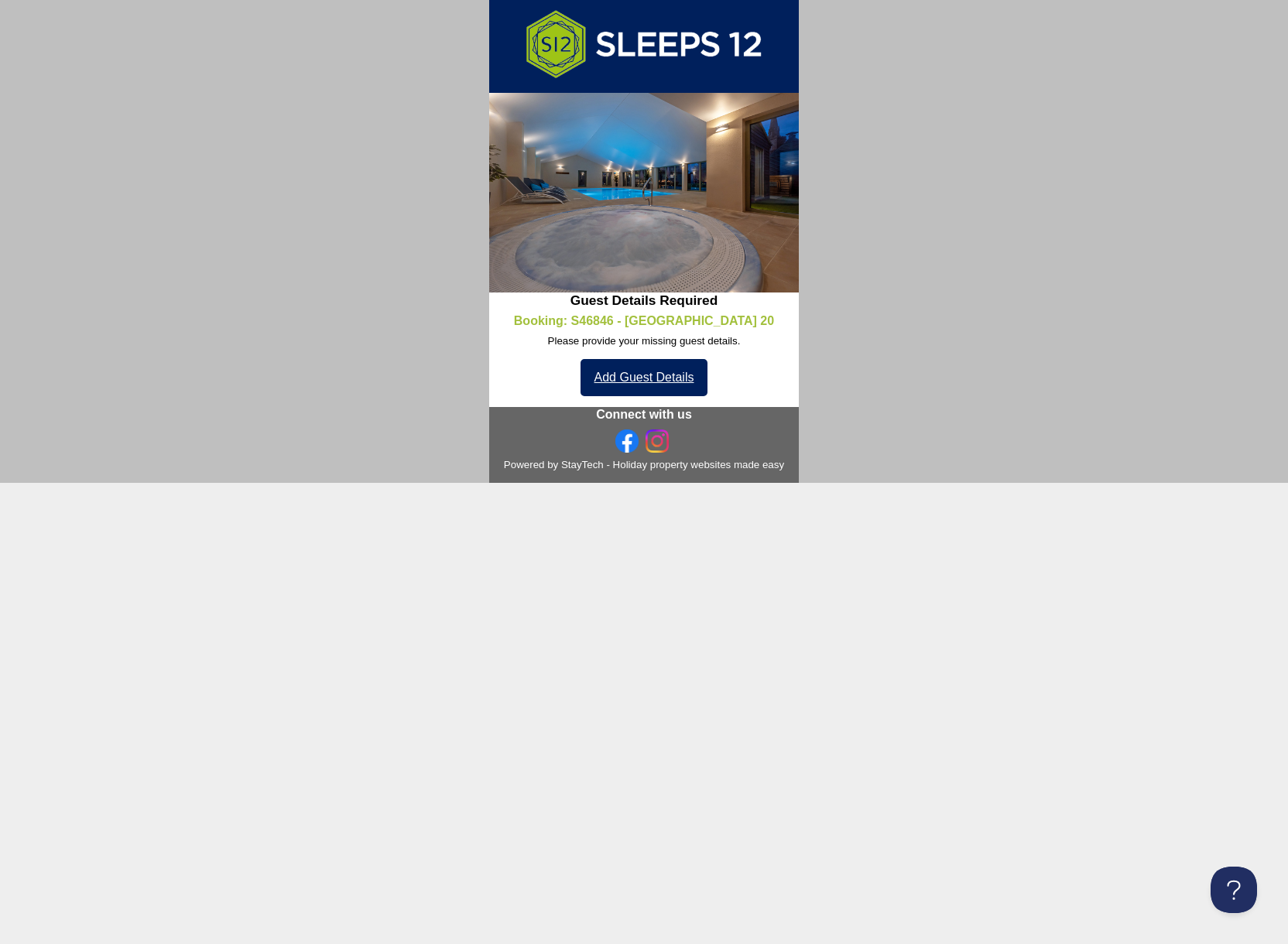  What do you see at coordinates (644, 341) in the screenshot?
I see `p: Please provide your missing guest details.` at bounding box center [644, 341].